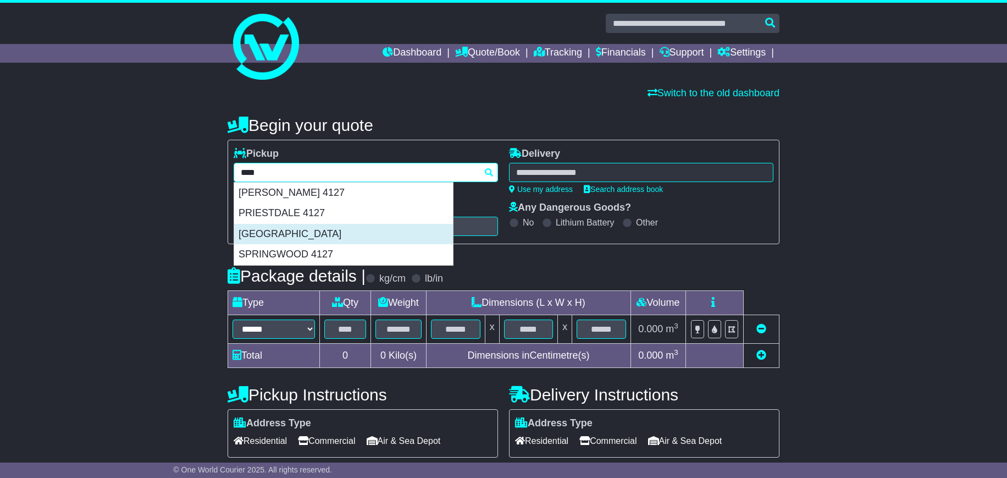 Image resolution: width=1007 pixels, height=478 pixels. I want to click on td: Type, so click(274, 303).